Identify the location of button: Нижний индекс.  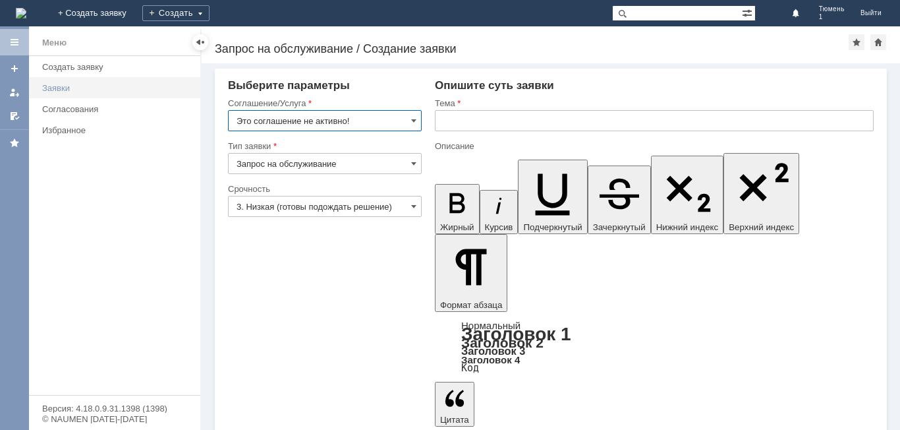
(687, 194).